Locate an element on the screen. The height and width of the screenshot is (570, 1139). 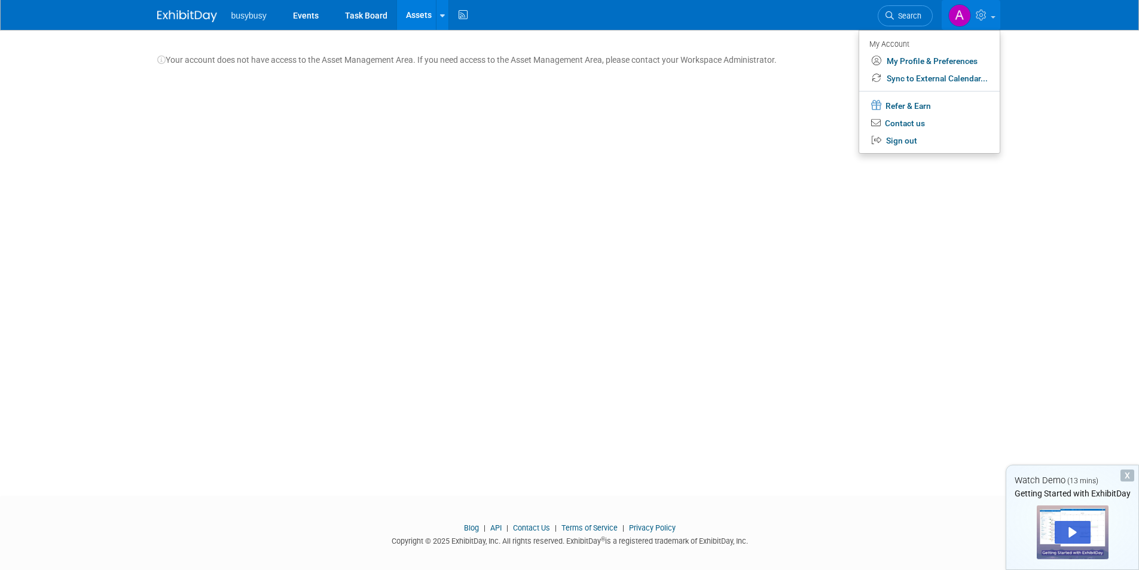
span: Search is located at coordinates (907, 16).